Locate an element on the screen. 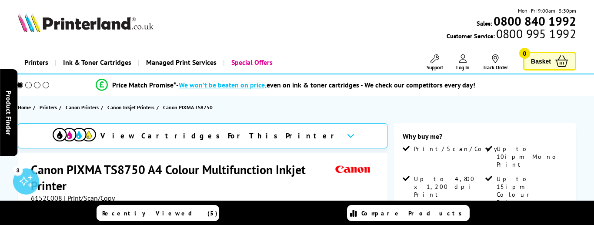 The image size is (594, 225). a: Compare Products is located at coordinates (408, 212).